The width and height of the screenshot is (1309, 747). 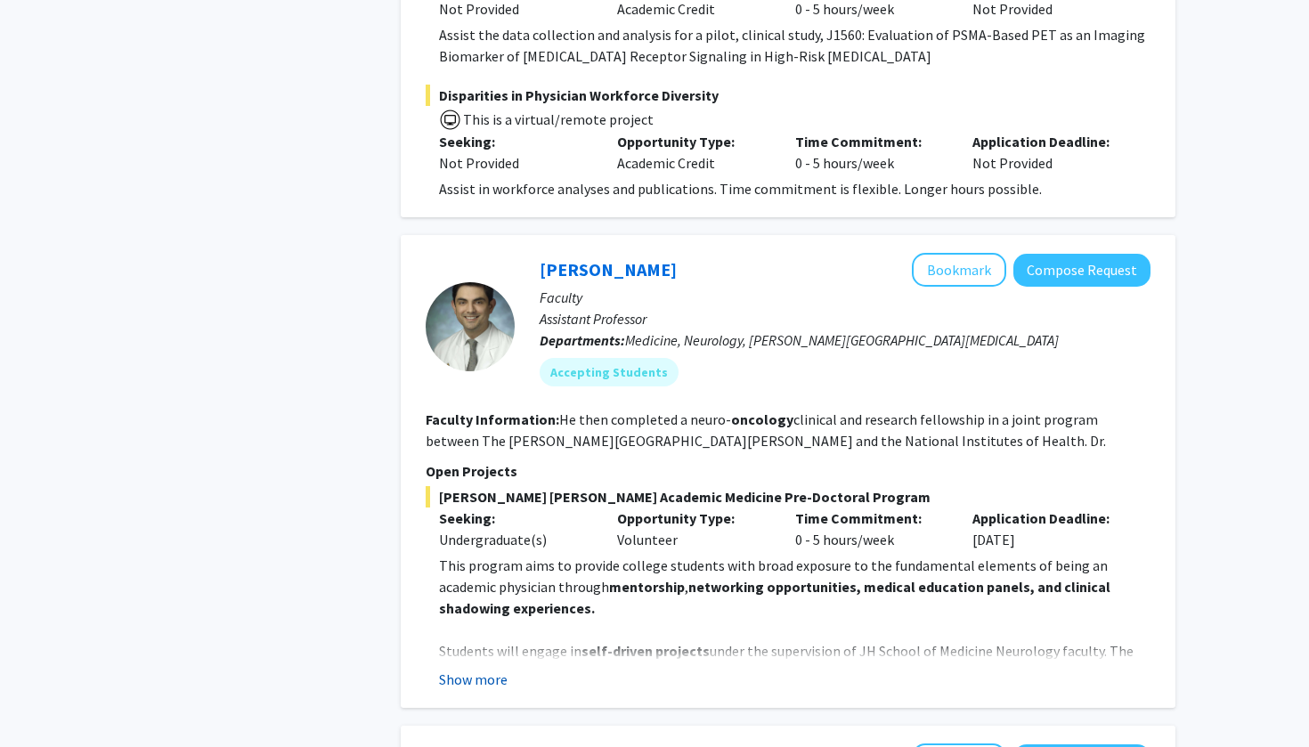 What do you see at coordinates (845, 297) in the screenshot?
I see `p: Faculty` at bounding box center [845, 297].